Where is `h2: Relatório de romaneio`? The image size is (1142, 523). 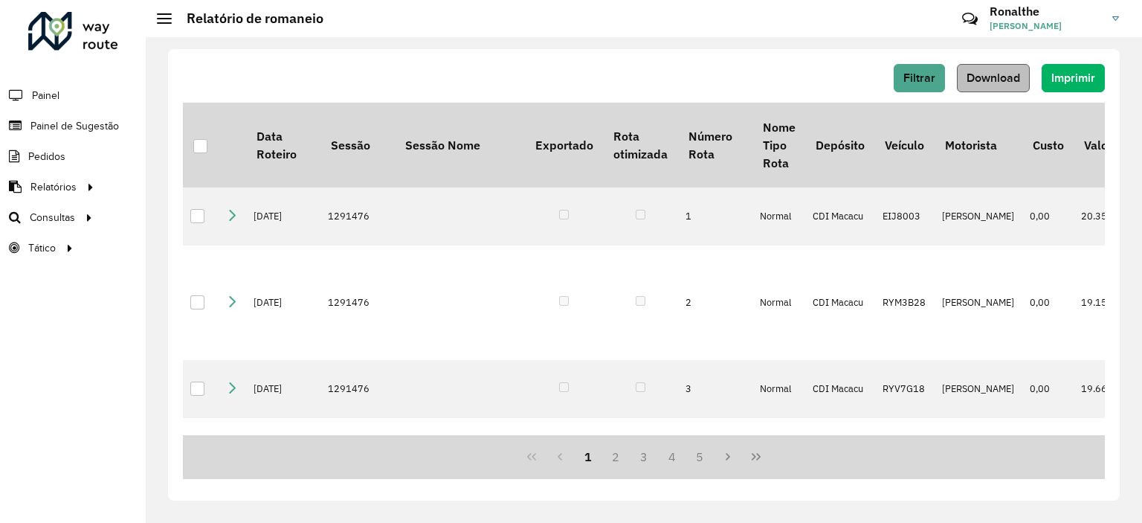 h2: Relatório de romaneio is located at coordinates (248, 19).